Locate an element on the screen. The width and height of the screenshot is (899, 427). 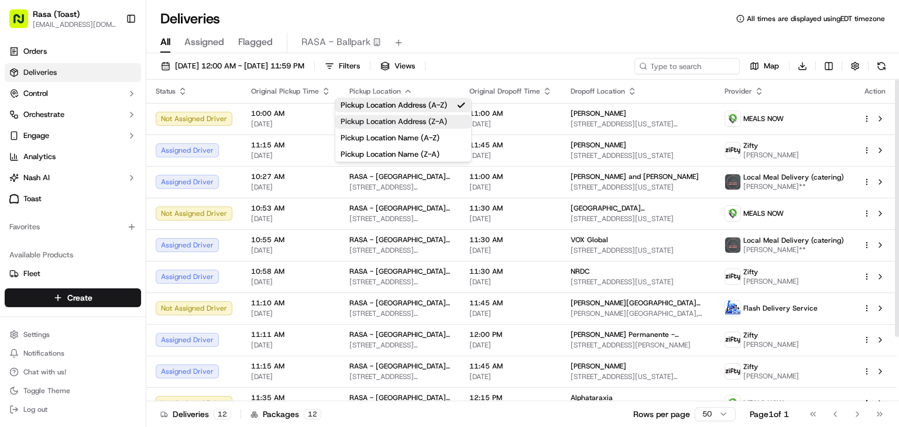
img: melas_now_logo.png is located at coordinates (733, 214).